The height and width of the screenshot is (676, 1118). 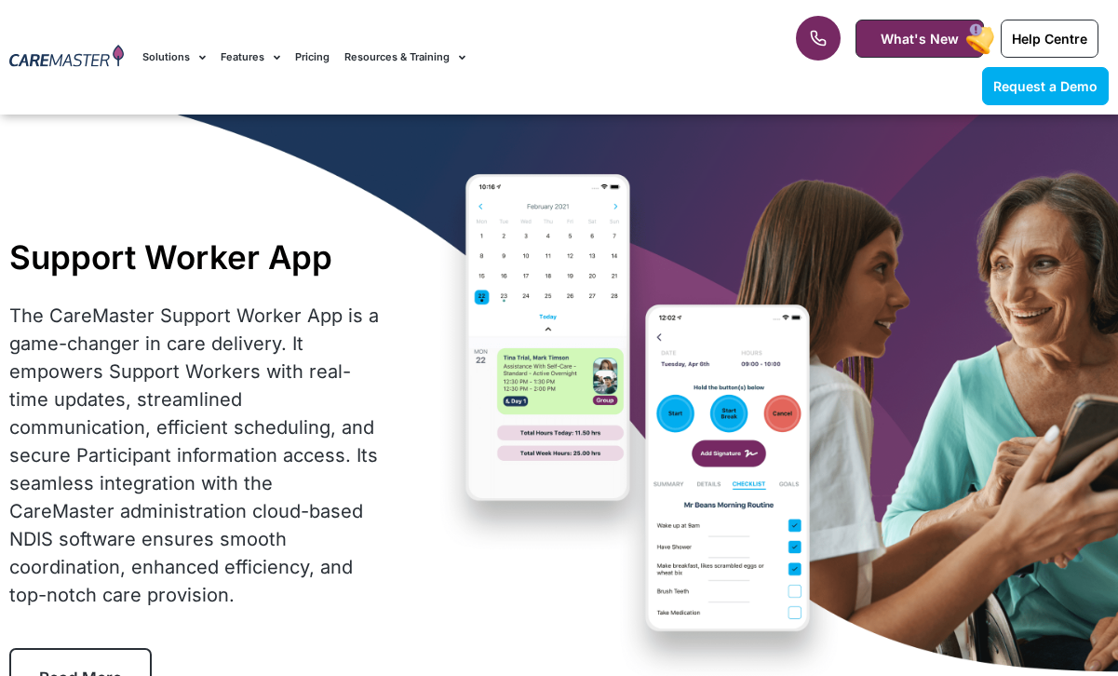 I want to click on a: Features, so click(x=250, y=57).